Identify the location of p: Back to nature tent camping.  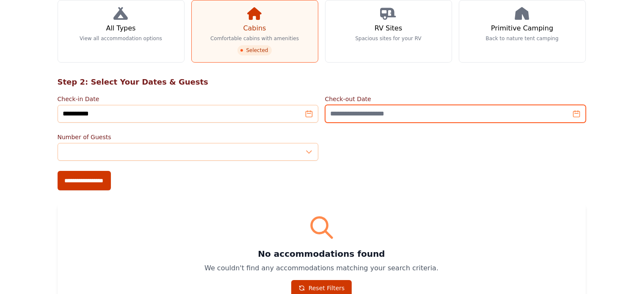
(522, 38).